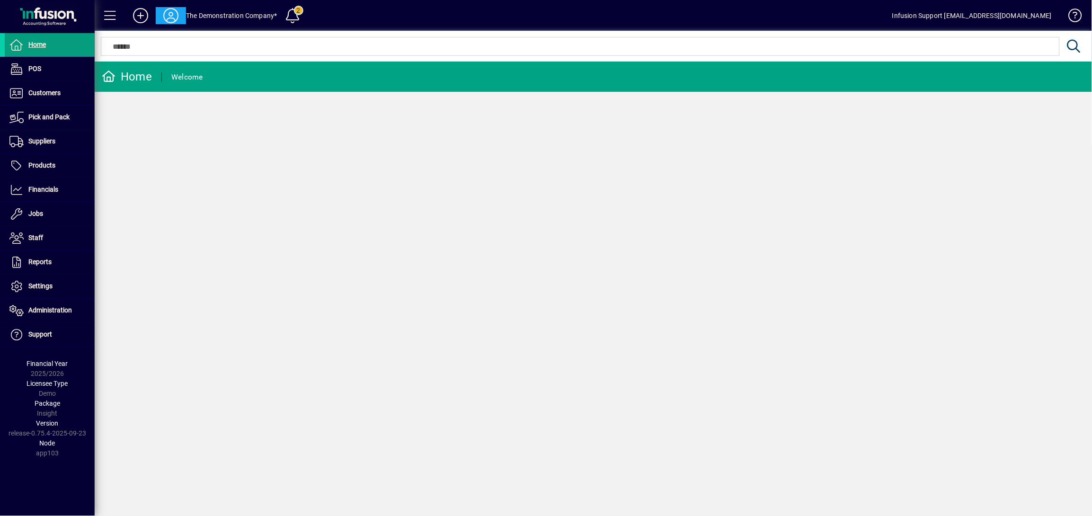 The height and width of the screenshot is (516, 1092). What do you see at coordinates (47, 403) in the screenshot?
I see `span: Package` at bounding box center [47, 403].